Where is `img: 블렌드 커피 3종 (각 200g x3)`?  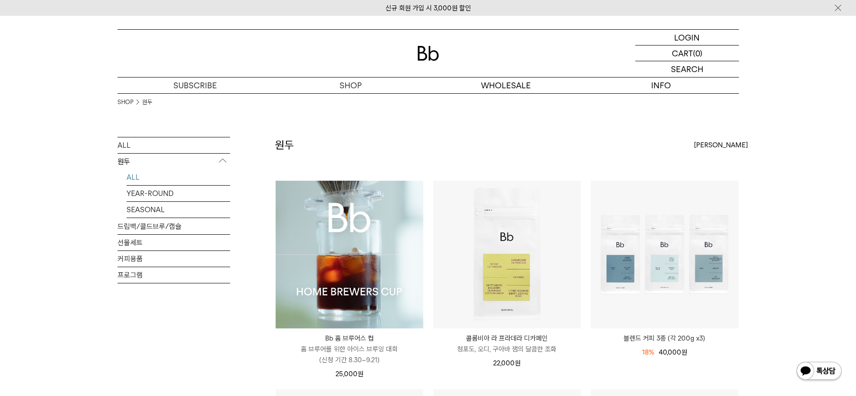
img: 블렌드 커피 3종 (각 200g x3) is located at coordinates (665, 254).